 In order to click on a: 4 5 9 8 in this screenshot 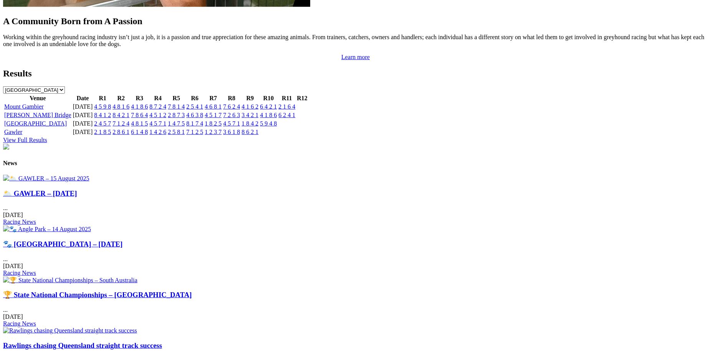, I will do `click(103, 106)`.